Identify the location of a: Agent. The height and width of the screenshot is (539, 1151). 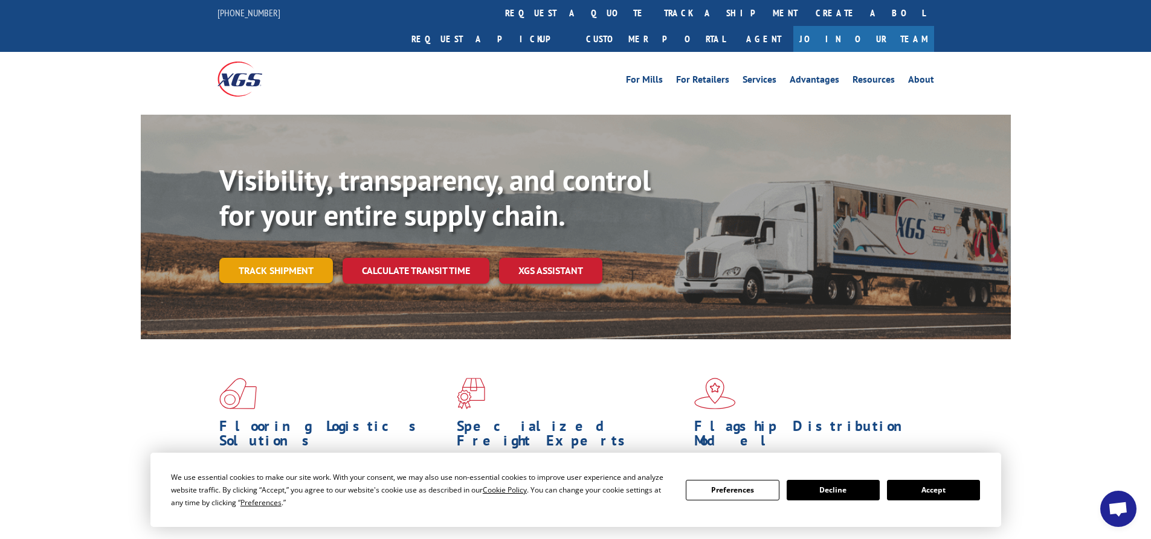
(764, 39).